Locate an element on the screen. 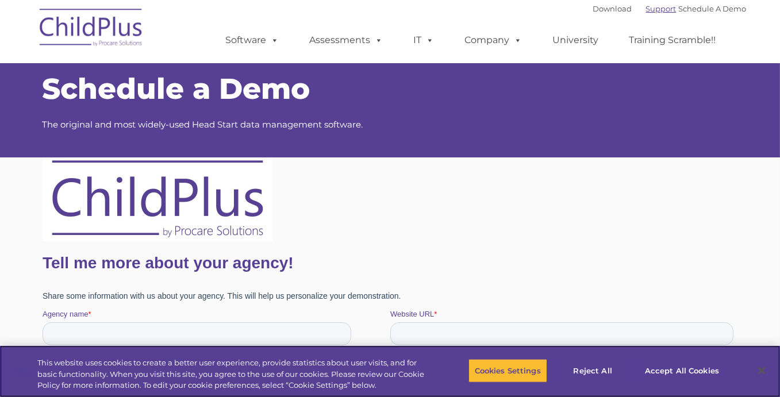 Image resolution: width=780 pixels, height=397 pixels. a: Software is located at coordinates (252, 40).